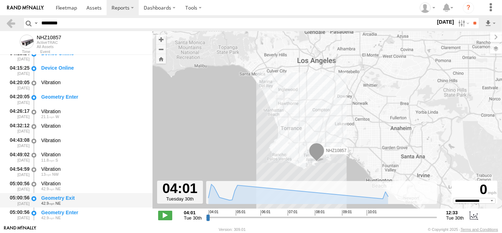 This screenshot has width=502, height=233. Describe the element at coordinates (463, 23) in the screenshot. I see `label: Search Filter Options` at that location.